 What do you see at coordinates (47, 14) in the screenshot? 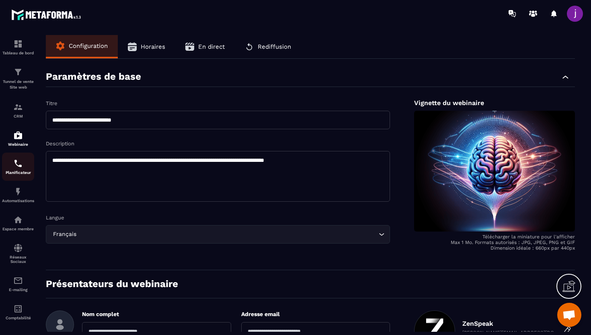
I see `img: logo` at bounding box center [47, 14].